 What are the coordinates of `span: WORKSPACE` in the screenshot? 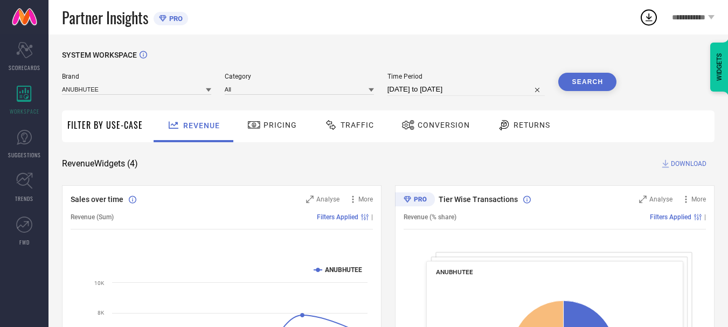 It's located at (24, 111).